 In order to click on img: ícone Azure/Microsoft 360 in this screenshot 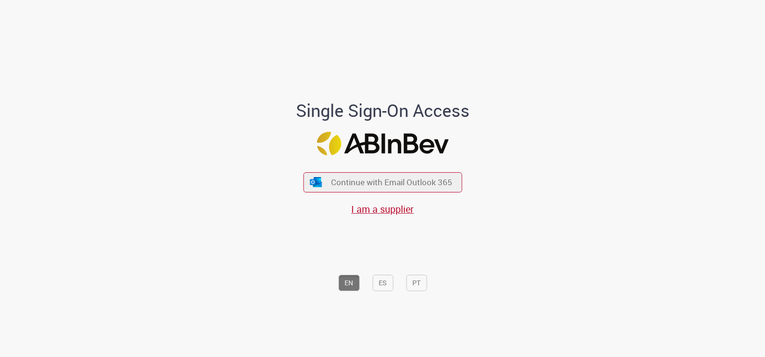, I will do `click(316, 182)`.